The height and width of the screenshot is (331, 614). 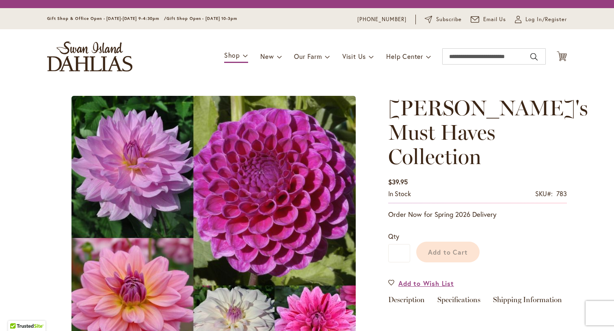 I want to click on div: 783, so click(x=561, y=194).